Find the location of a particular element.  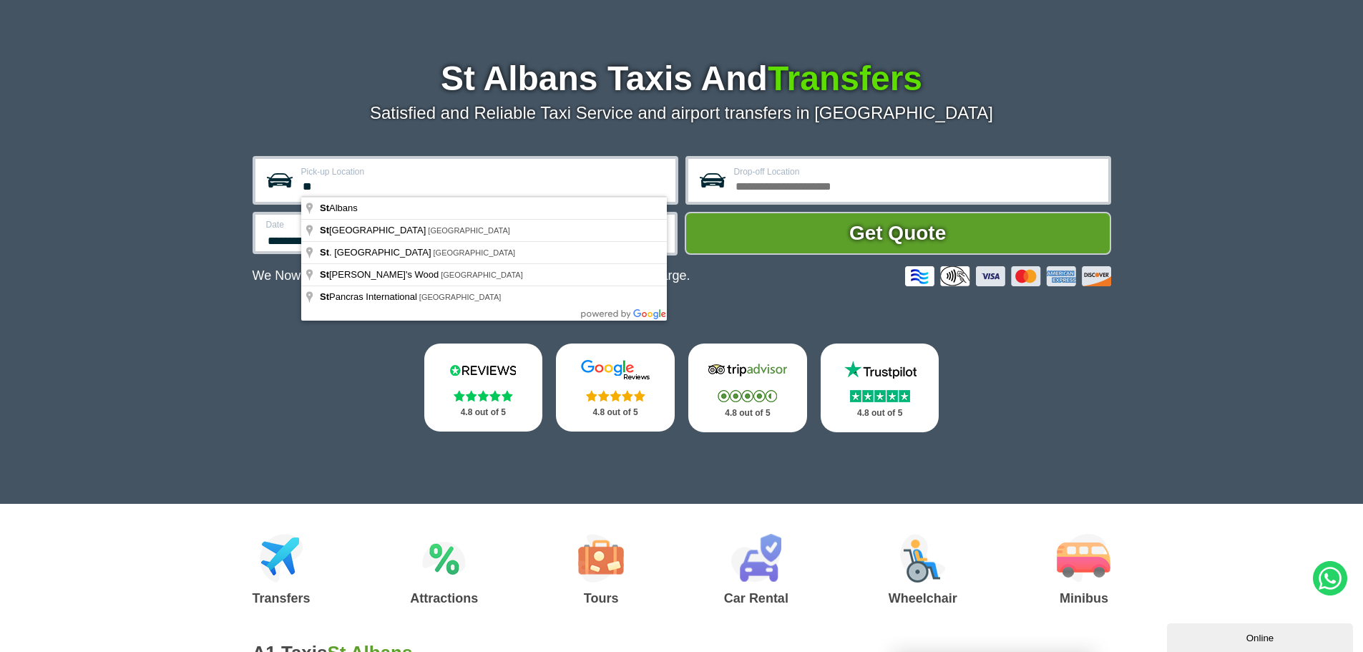

img: Credit And Debit Cards is located at coordinates (1008, 276).